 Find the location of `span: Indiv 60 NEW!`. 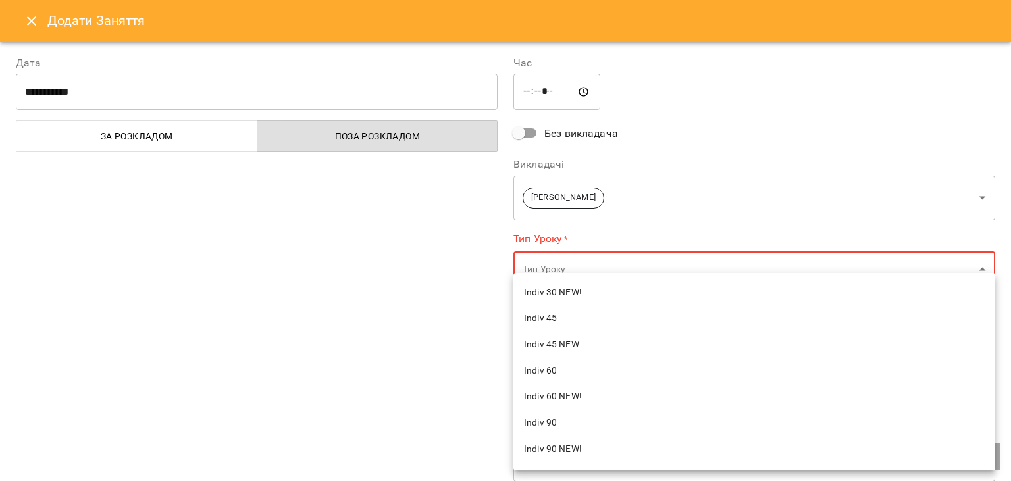

span: Indiv 60 NEW! is located at coordinates (754, 397).